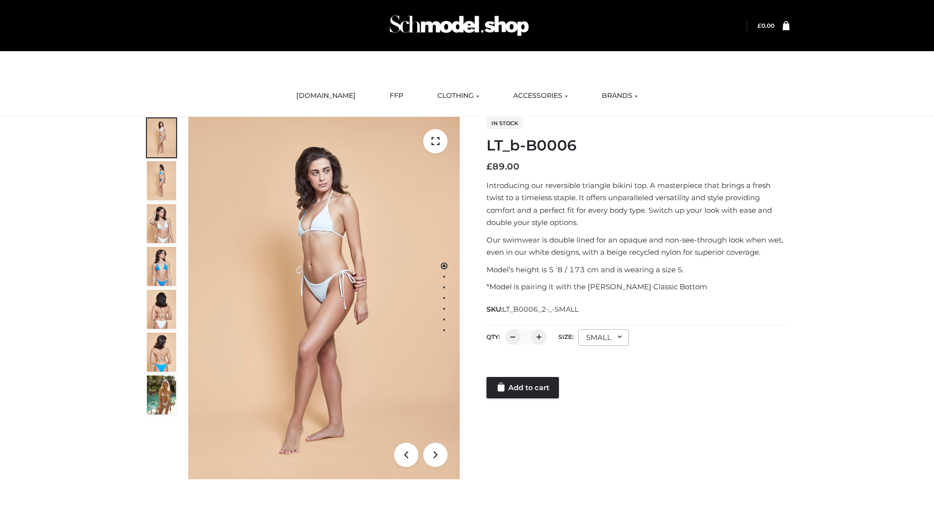  What do you see at coordinates (541, 309) in the screenshot?
I see `span: LT_B0006_2-_-SMALL` at bounding box center [541, 309].